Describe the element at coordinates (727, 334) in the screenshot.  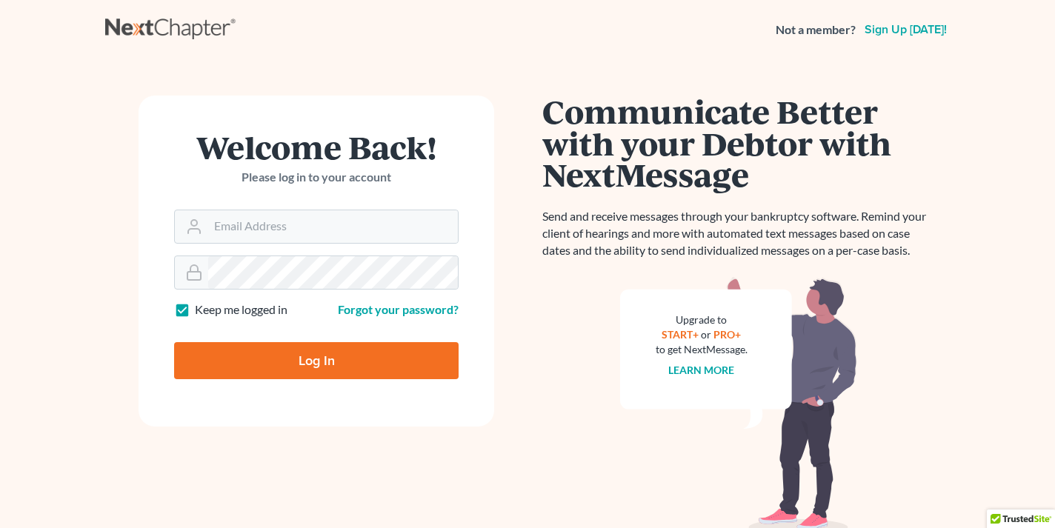
I see `a: PRO+` at that location.